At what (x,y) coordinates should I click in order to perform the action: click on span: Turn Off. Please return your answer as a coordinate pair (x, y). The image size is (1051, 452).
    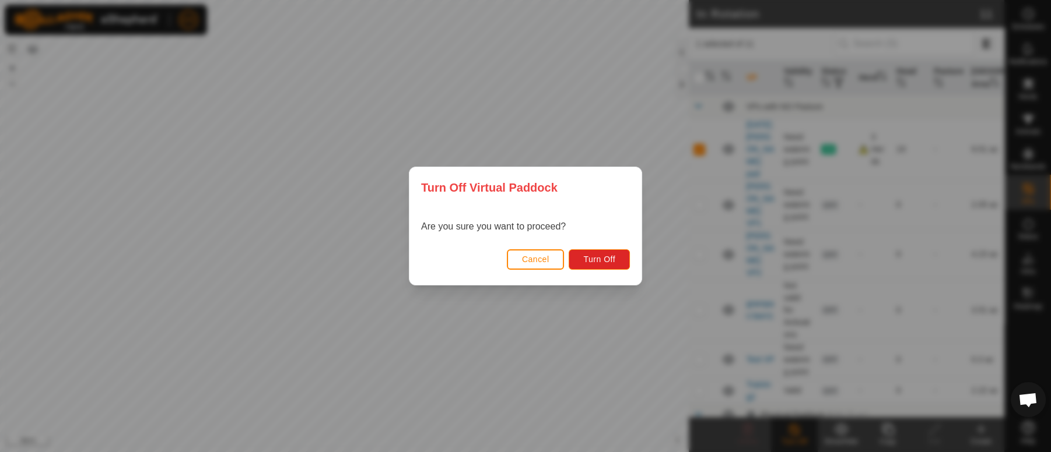
    Looking at the image, I should click on (599, 259).